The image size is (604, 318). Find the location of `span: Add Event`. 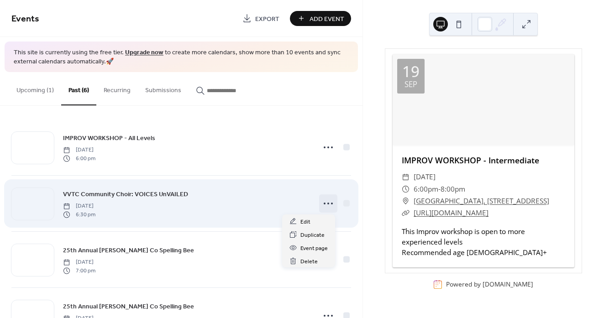

span: Add Event is located at coordinates (327, 19).